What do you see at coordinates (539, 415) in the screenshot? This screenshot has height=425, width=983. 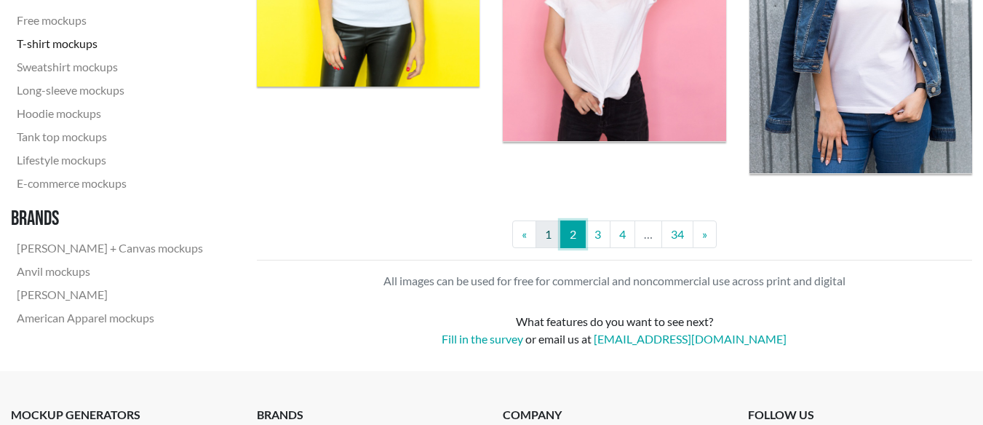 I see `p: company` at bounding box center [539, 415].